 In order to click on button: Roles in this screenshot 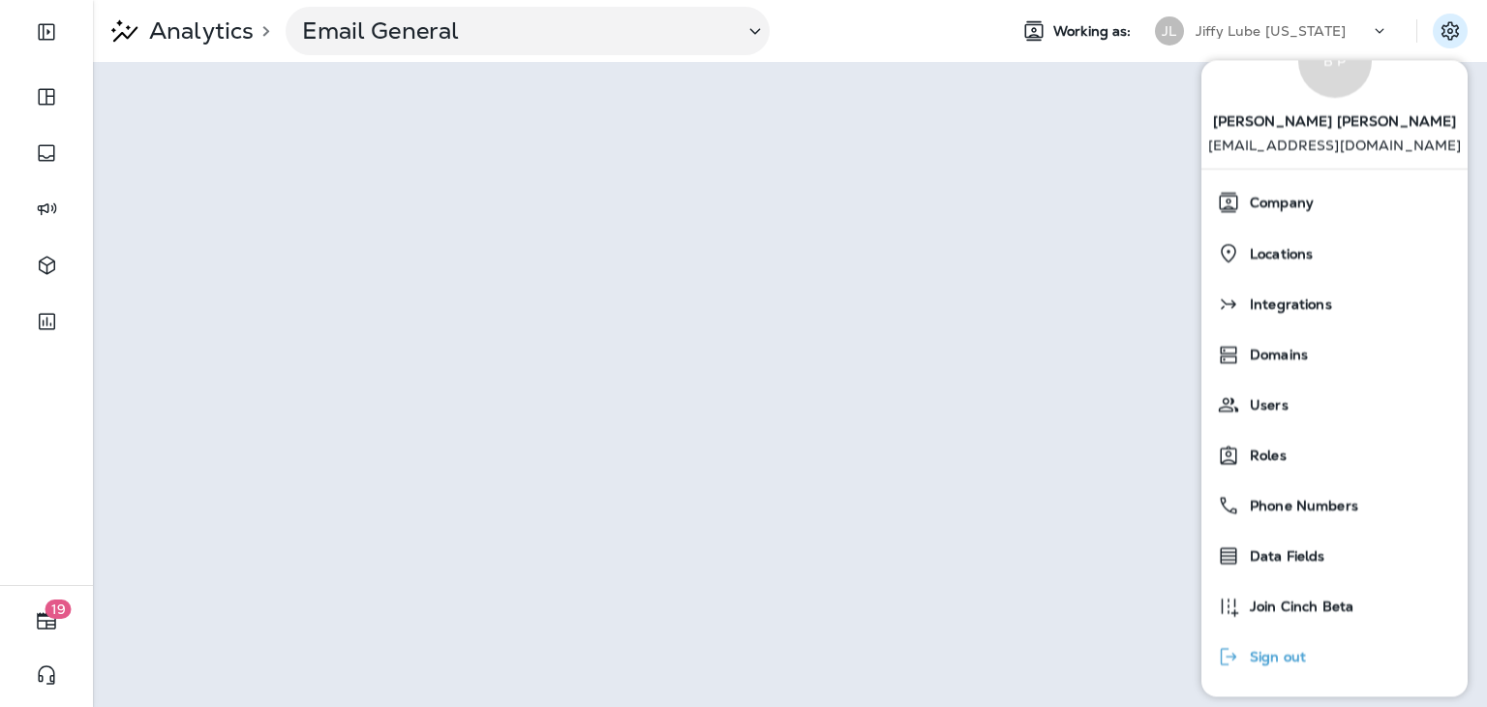, I will do `click(1334, 455)`.